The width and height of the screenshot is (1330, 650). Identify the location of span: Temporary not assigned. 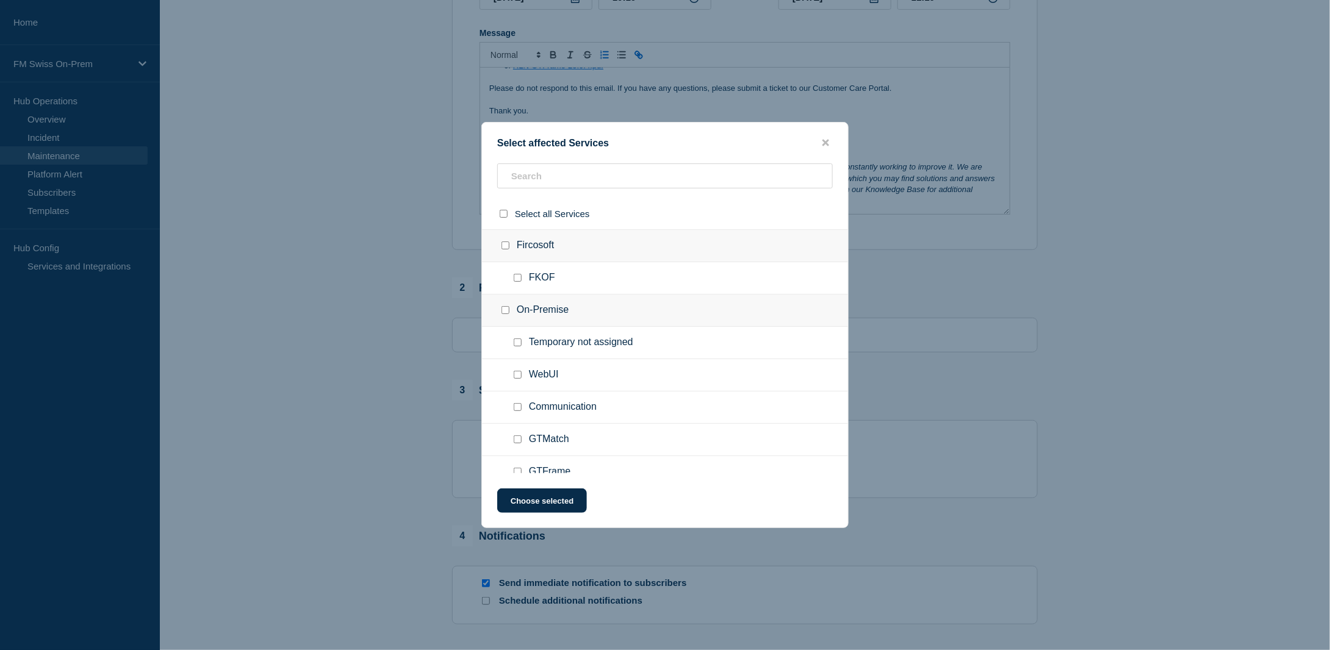
(581, 343).